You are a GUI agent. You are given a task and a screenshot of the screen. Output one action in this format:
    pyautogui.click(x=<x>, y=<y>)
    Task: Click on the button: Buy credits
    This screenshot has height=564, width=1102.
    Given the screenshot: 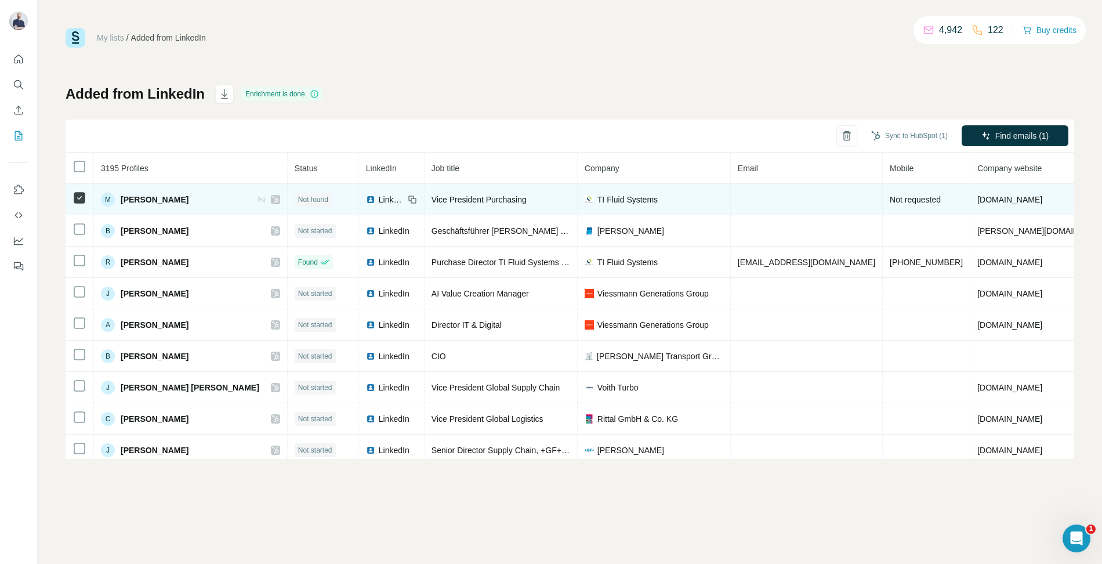 What is the action you would take?
    pyautogui.click(x=1050, y=30)
    